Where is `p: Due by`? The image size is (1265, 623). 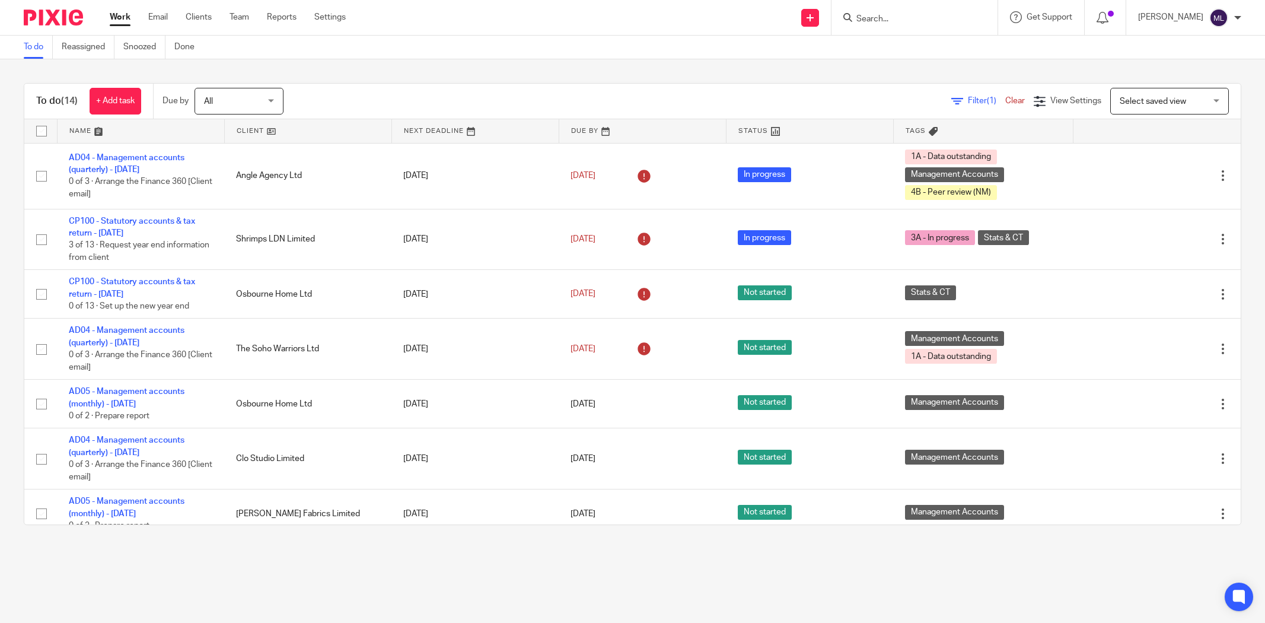 p: Due by is located at coordinates (176, 101).